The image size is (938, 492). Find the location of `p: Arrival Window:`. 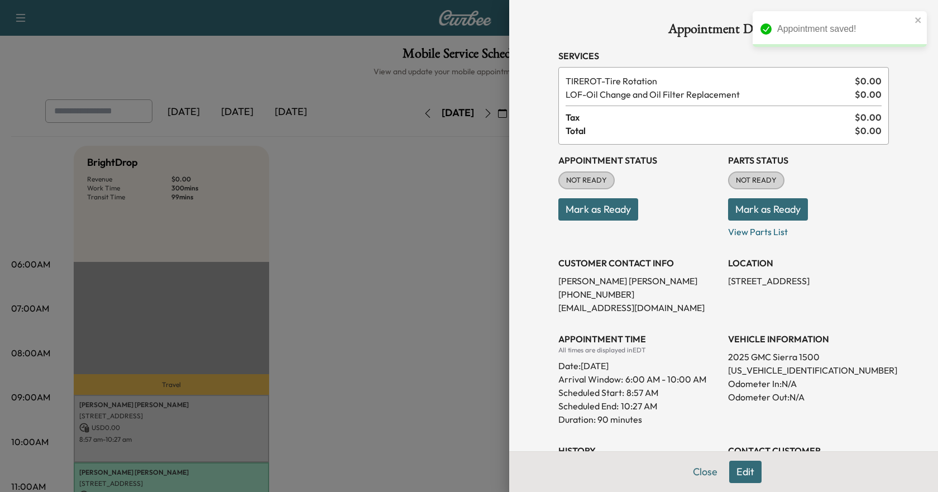

p: Arrival Window: is located at coordinates (639, 379).